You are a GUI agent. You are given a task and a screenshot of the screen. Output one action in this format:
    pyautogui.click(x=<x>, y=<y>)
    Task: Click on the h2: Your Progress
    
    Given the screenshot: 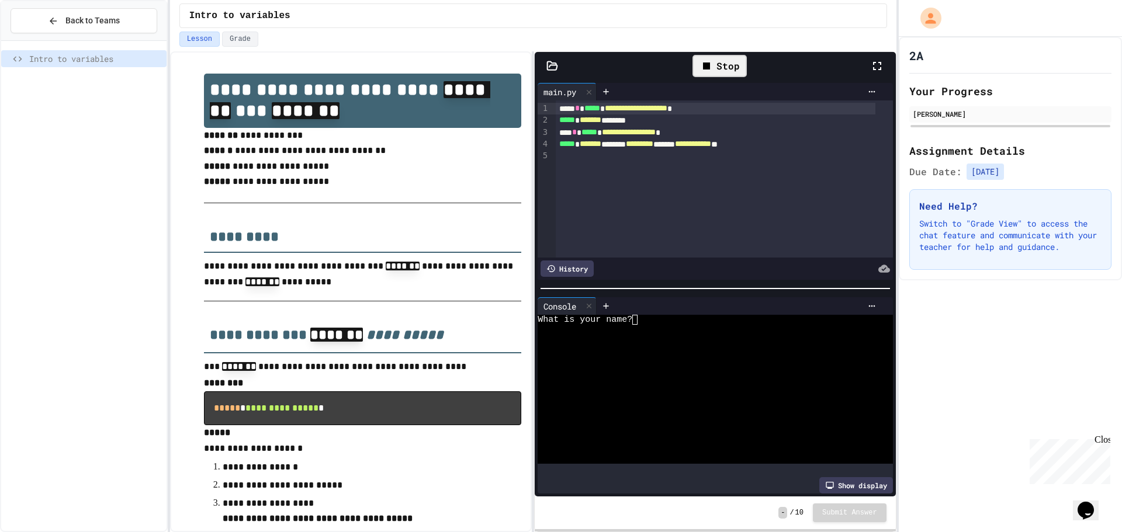 What is the action you would take?
    pyautogui.click(x=1010, y=91)
    